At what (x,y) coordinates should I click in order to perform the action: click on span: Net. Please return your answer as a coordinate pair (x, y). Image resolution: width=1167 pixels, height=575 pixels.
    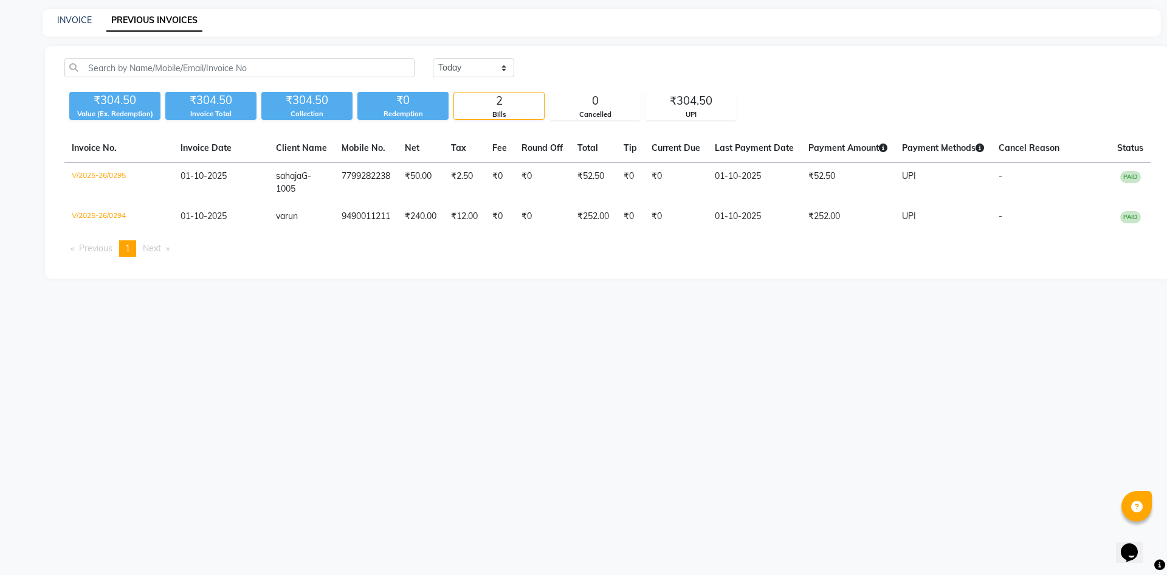
    Looking at the image, I should click on (412, 148).